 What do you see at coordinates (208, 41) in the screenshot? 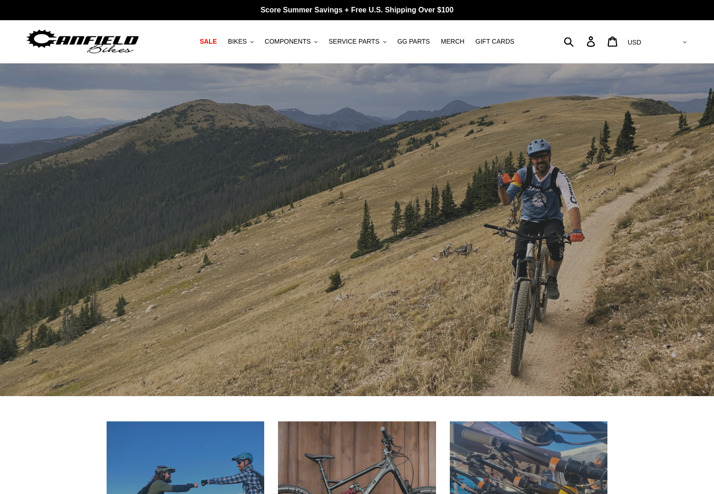
I see `span: SALE` at bounding box center [208, 41].